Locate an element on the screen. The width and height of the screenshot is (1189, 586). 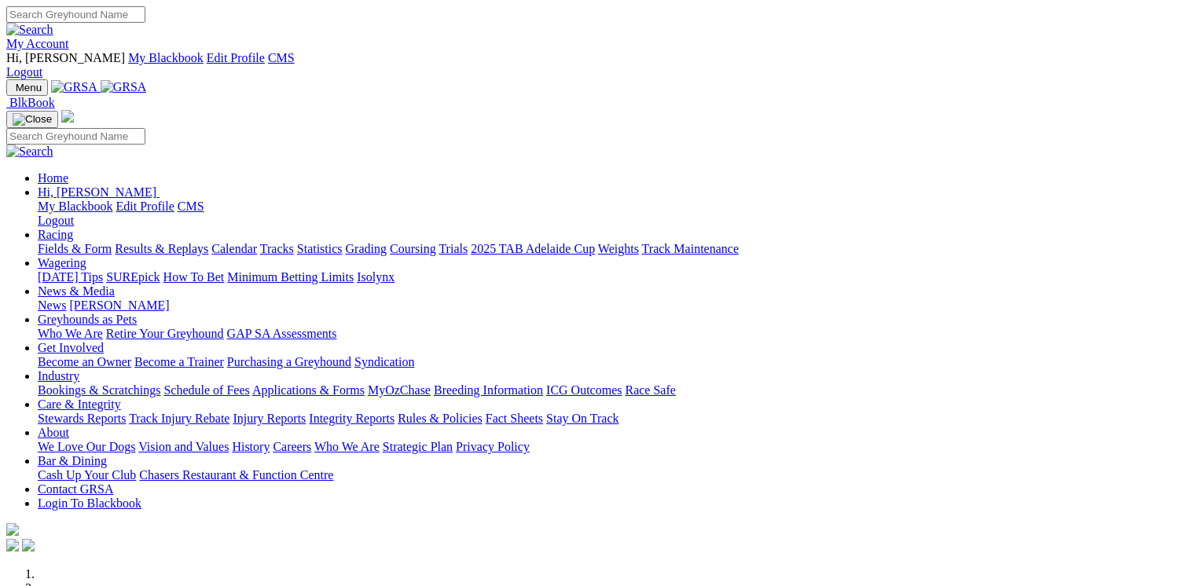
a: Retire Your Greyhound is located at coordinates (165, 333).